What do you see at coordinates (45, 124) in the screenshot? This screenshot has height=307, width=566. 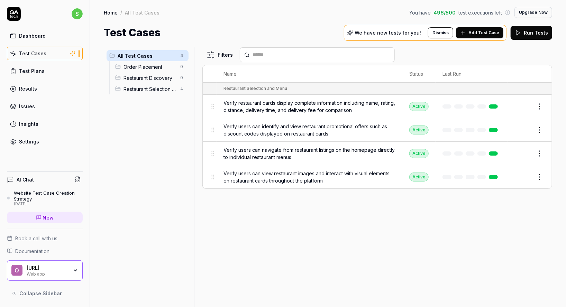 I see `a: Insights` at bounding box center [45, 124].